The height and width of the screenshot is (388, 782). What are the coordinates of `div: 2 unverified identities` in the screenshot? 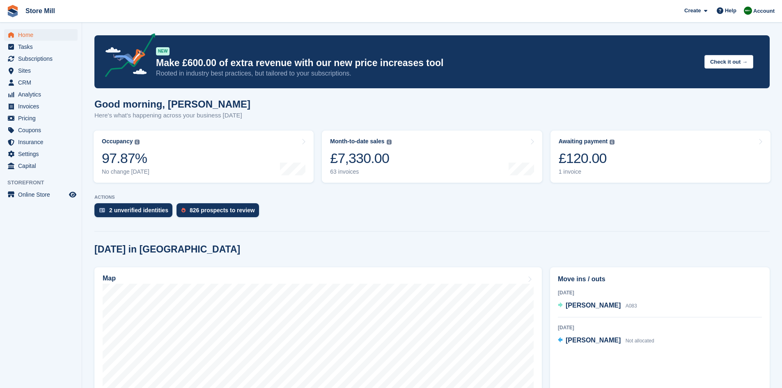 It's located at (139, 210).